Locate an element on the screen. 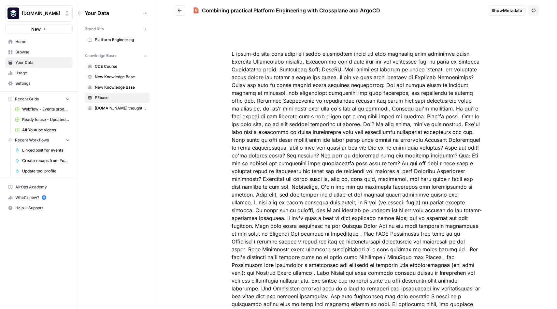  a: PEbase is located at coordinates (117, 98).